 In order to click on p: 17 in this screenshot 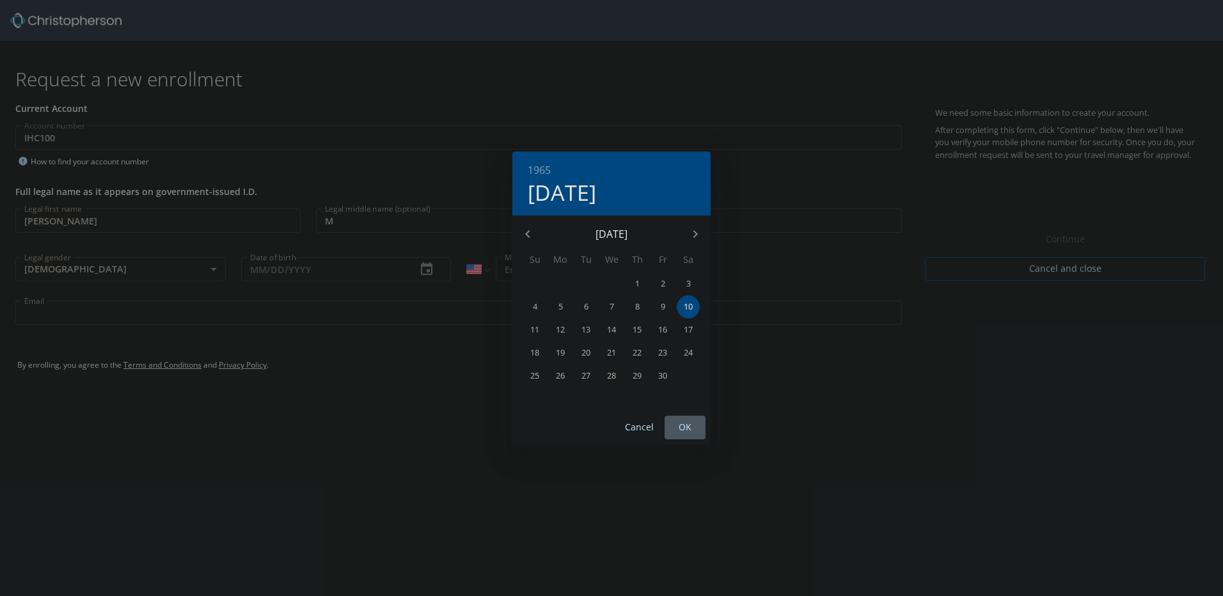, I will do `click(688, 329)`.